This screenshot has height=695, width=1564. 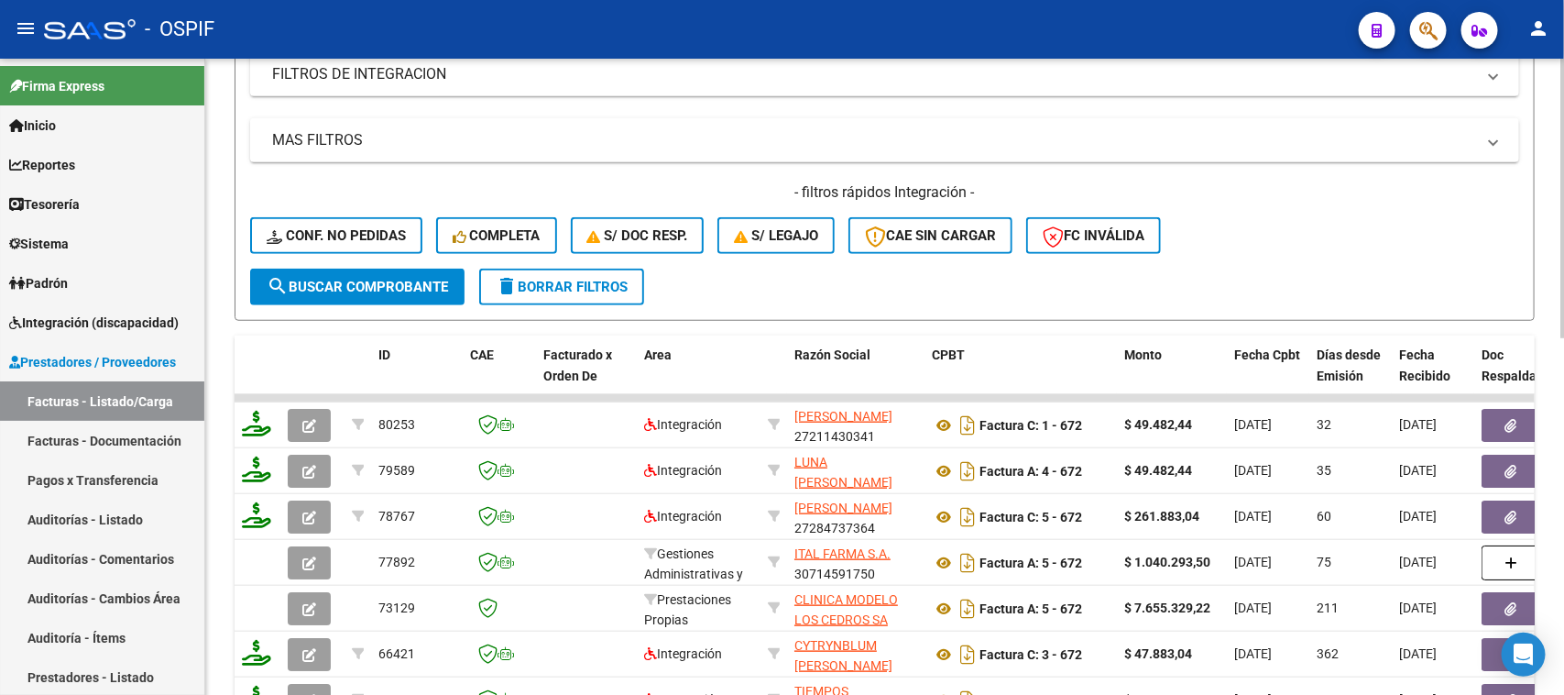 What do you see at coordinates (1093, 235) in the screenshot?
I see `button: FC Inválida` at bounding box center [1093, 235].